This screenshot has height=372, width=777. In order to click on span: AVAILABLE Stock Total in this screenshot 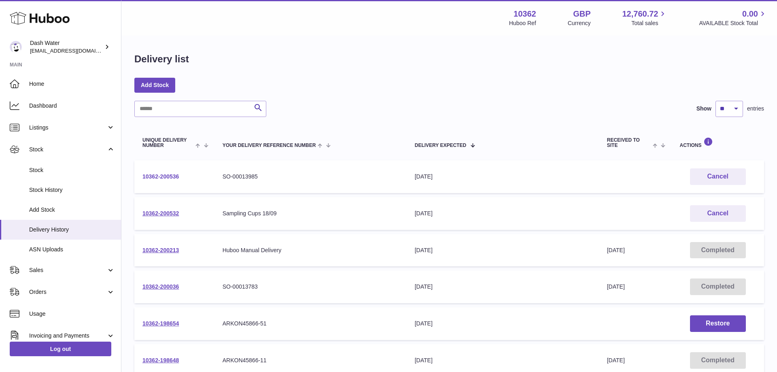, I will do `click(732, 23)`.